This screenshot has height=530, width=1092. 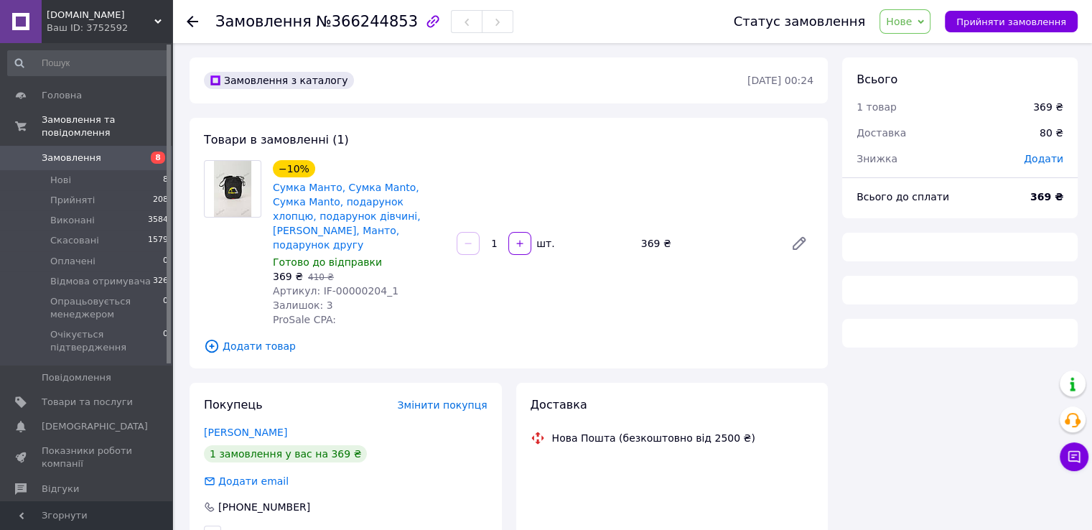 I want to click on span: Нові, so click(x=60, y=180).